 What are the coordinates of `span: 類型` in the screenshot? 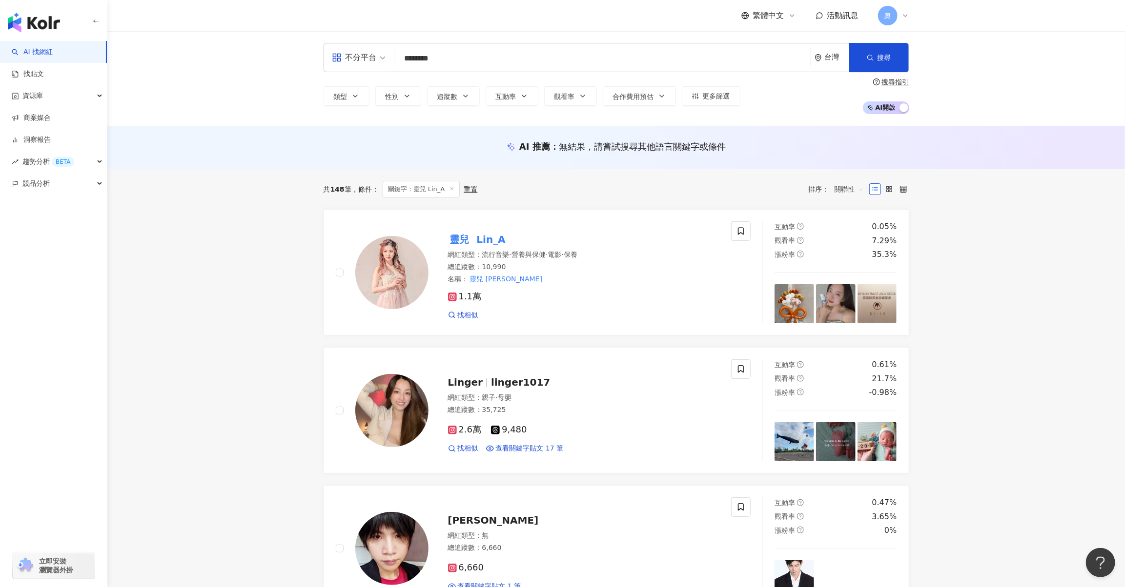 It's located at (341, 97).